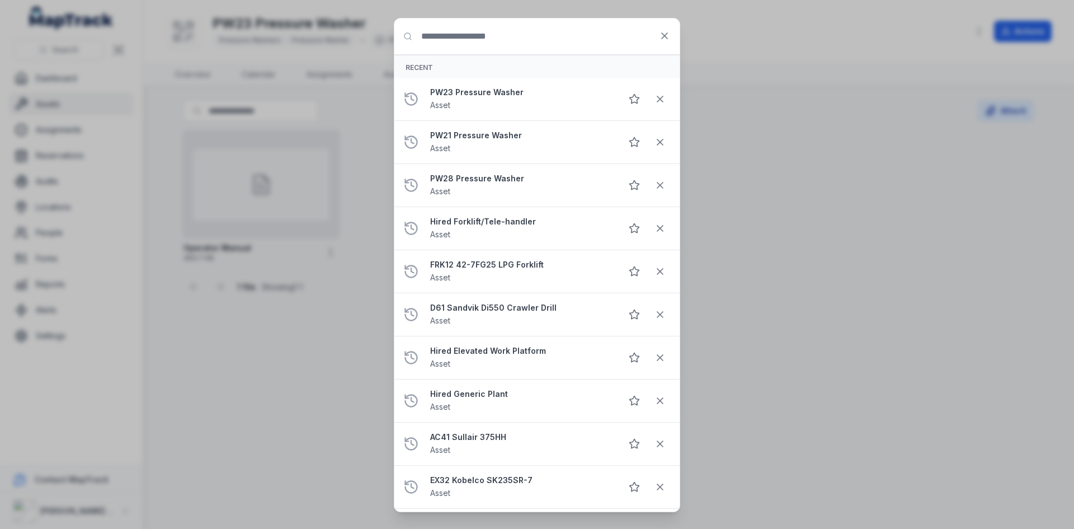 Image resolution: width=1074 pixels, height=529 pixels. I want to click on a: Hired Elevated Work PlatformAsset, so click(521, 358).